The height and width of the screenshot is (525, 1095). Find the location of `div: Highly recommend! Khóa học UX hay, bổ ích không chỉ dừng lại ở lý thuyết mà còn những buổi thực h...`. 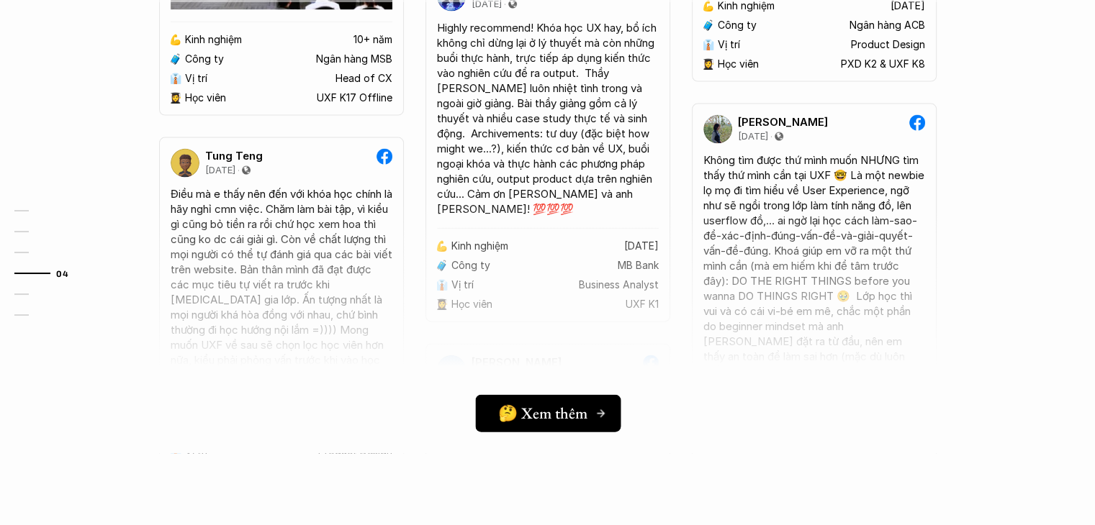

div: Highly recommend! Khóa học UX hay, bổ ích không chỉ dừng lại ở lý thuyết mà còn những buổi thực h... is located at coordinates (548, 118).